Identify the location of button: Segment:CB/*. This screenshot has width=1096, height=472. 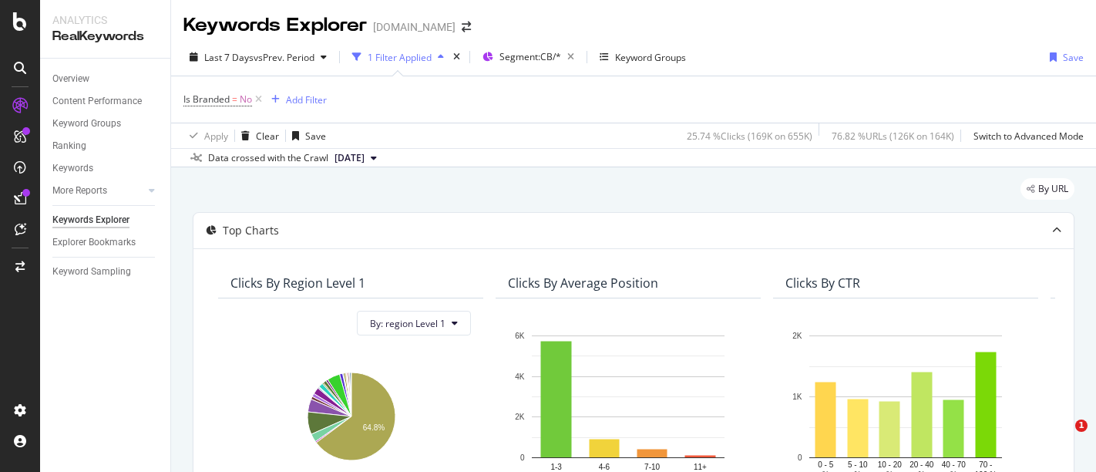
(528, 57).